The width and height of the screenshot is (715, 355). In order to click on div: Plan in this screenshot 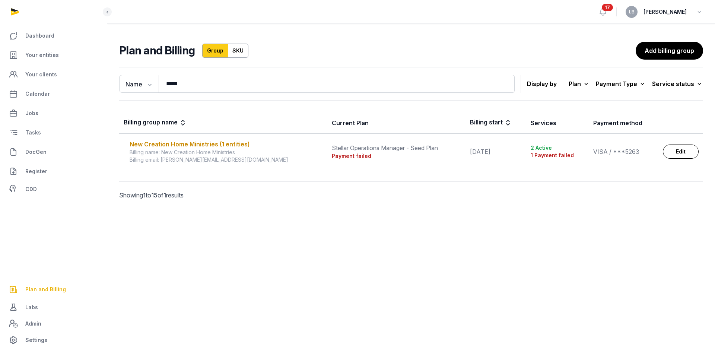, I will do `click(579, 84)`.